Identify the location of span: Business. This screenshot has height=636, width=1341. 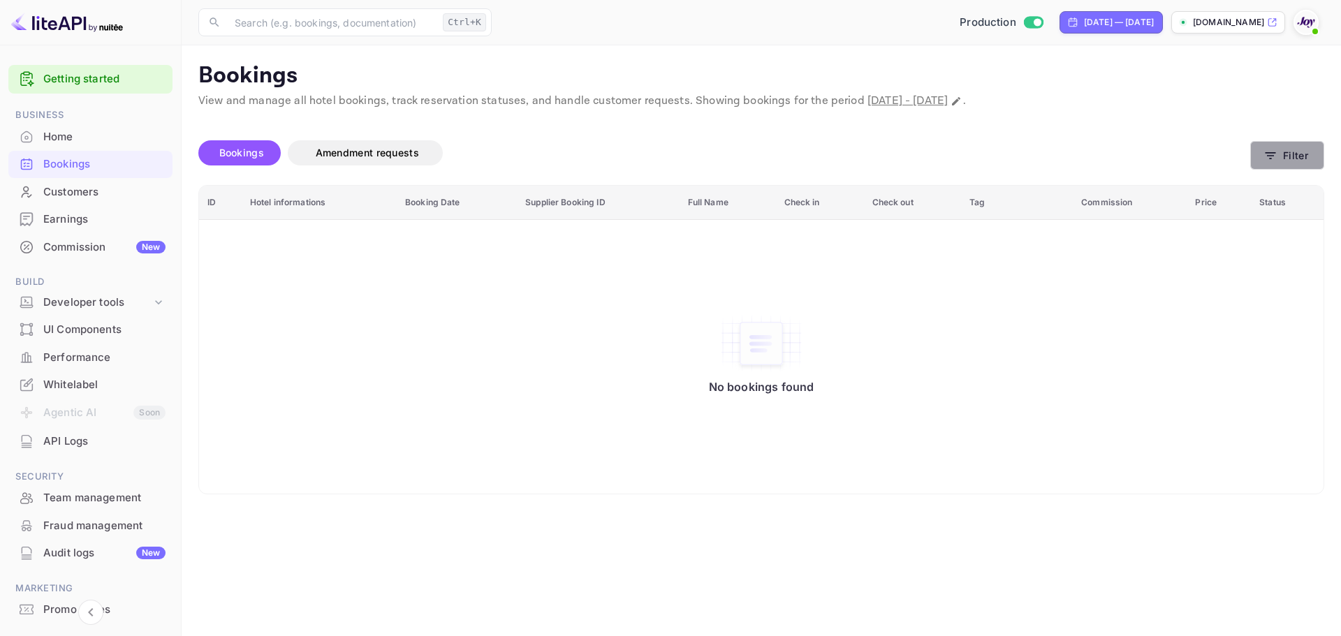
(90, 115).